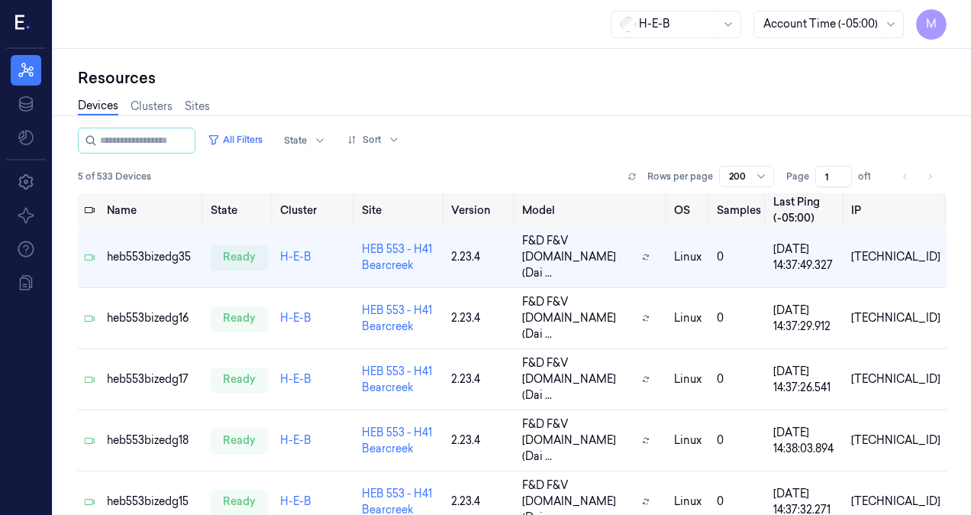 This screenshot has height=515, width=971. Describe the element at coordinates (918, 176) in the screenshot. I see `nav: pagination` at that location.